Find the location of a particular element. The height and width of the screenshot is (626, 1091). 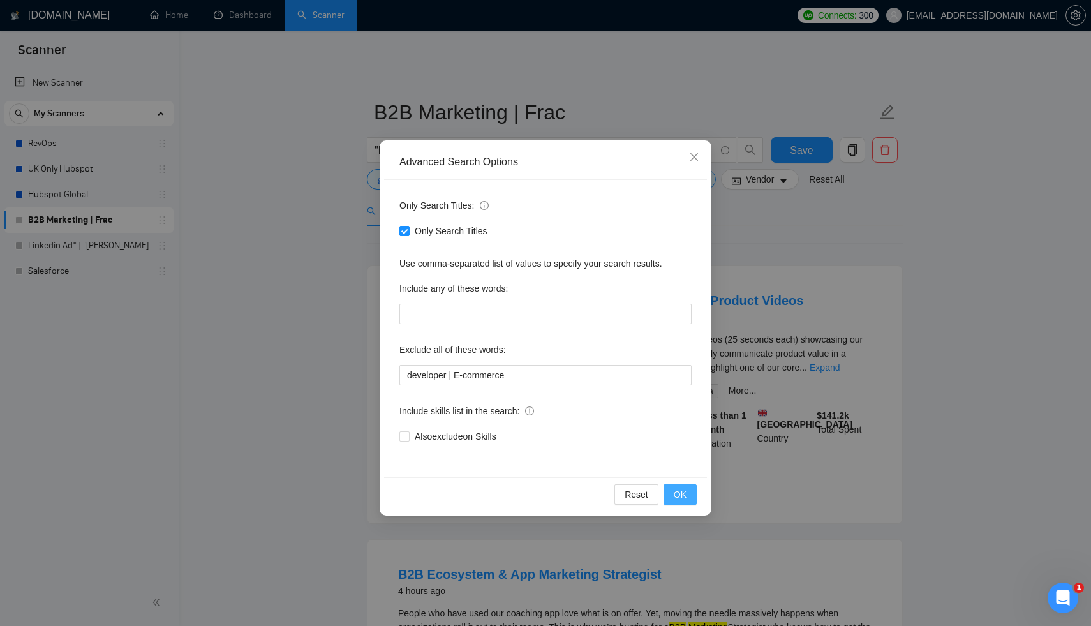

span: 1 is located at coordinates (1079, 588).